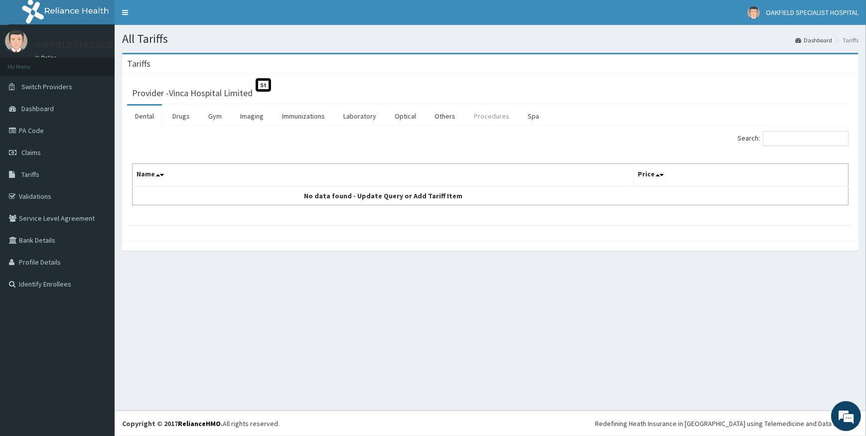 This screenshot has height=436, width=866. I want to click on footer: All rights reserved., so click(490, 423).